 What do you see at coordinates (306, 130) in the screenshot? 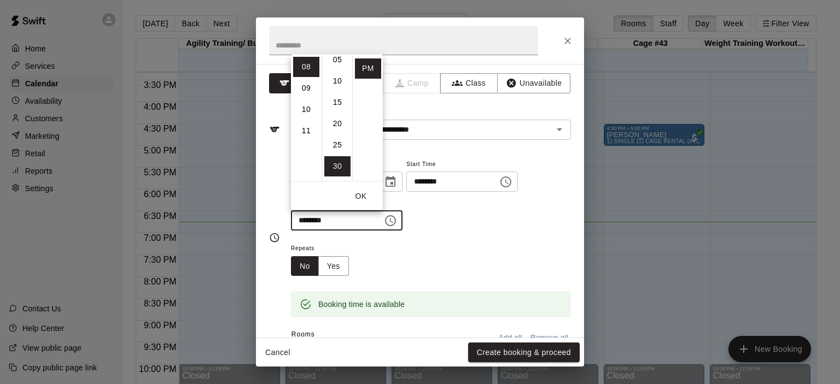
I see `li: 11 hours` at bounding box center [306, 130].